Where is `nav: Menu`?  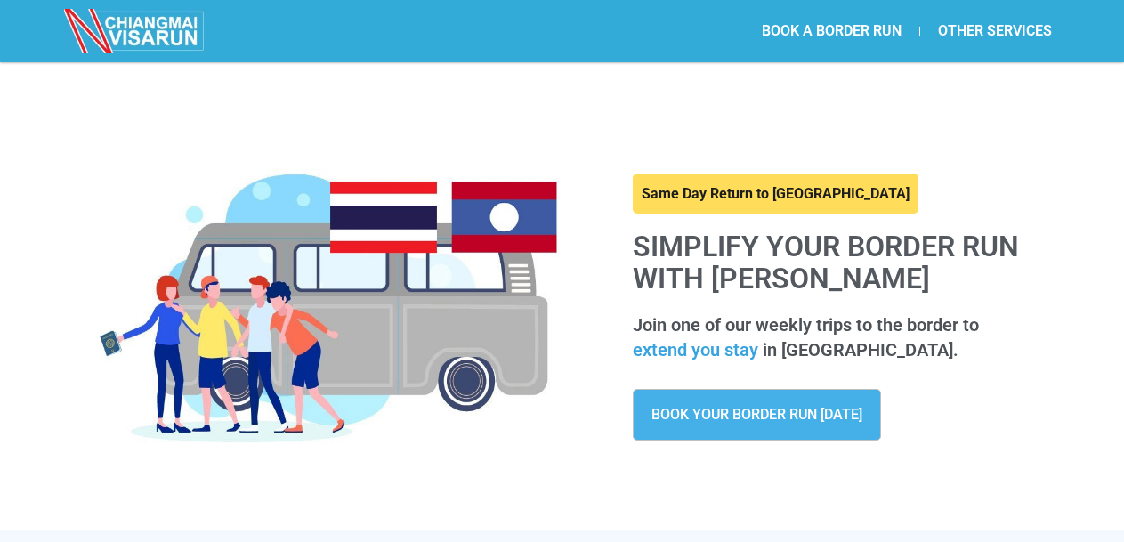 nav: Menu is located at coordinates (816, 31).